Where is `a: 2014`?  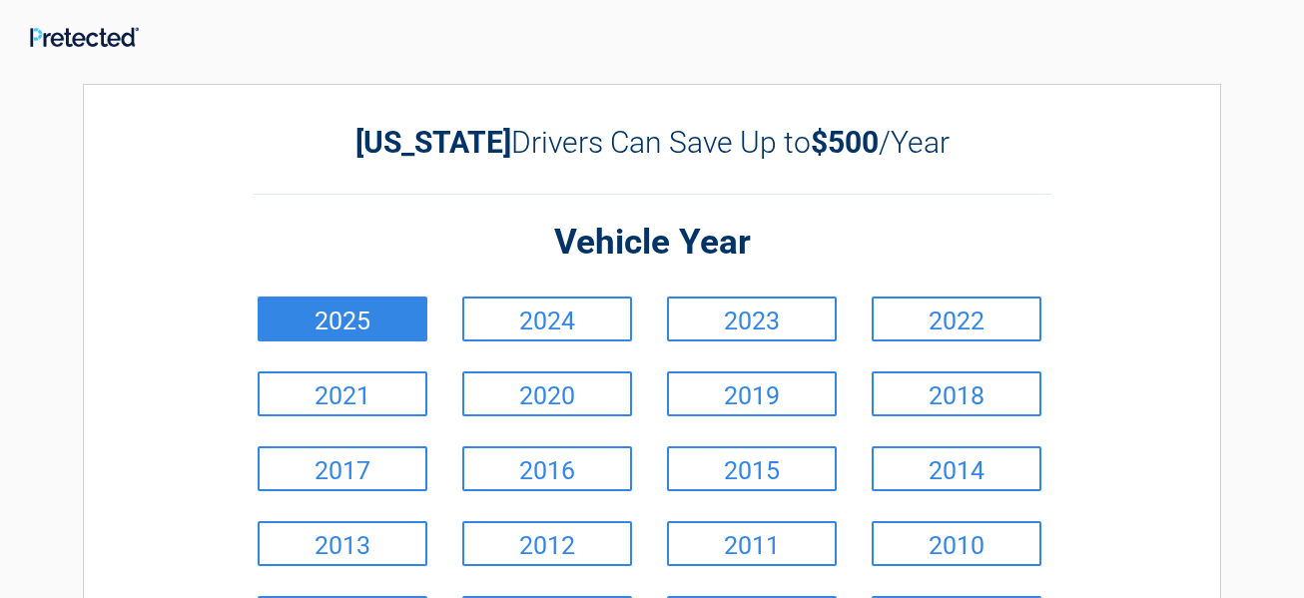 a: 2014 is located at coordinates (957, 468).